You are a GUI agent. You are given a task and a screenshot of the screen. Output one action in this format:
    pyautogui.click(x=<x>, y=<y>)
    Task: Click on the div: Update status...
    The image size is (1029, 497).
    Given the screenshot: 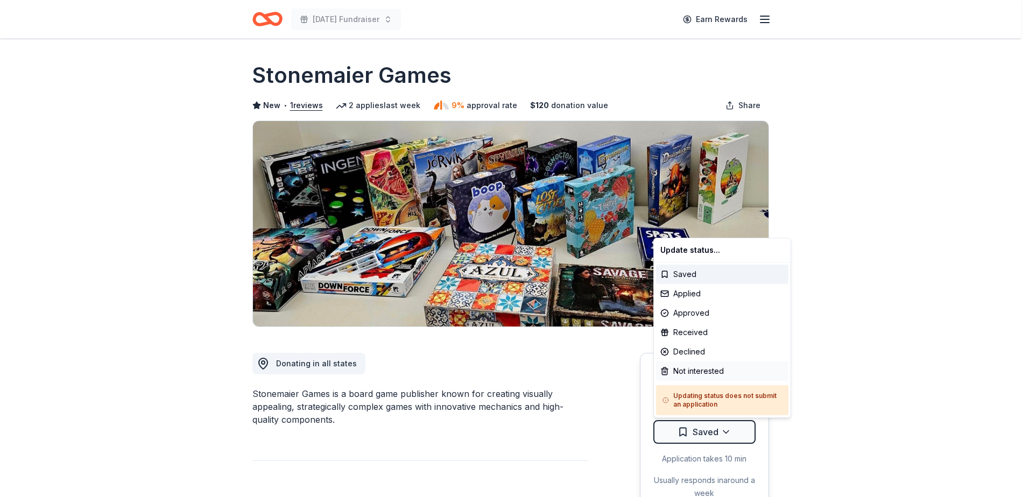 What is the action you would take?
    pyautogui.click(x=722, y=250)
    